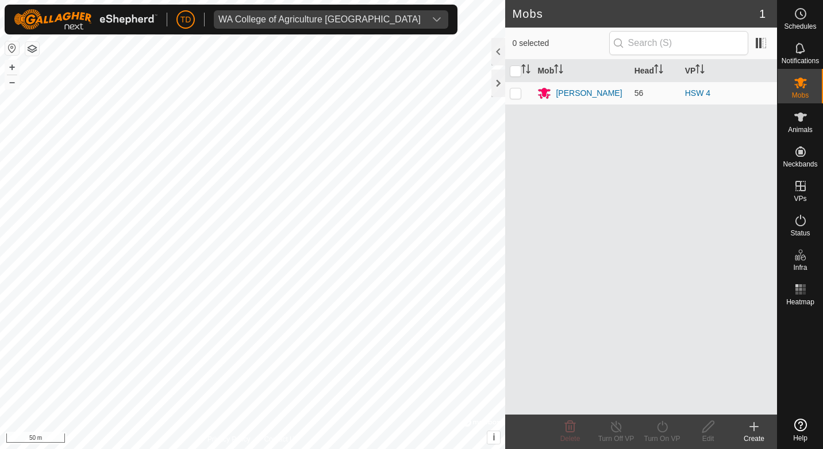 Image resolution: width=823 pixels, height=449 pixels. What do you see at coordinates (437, 20) in the screenshot?
I see `div: dropdown trigger` at bounding box center [437, 20].